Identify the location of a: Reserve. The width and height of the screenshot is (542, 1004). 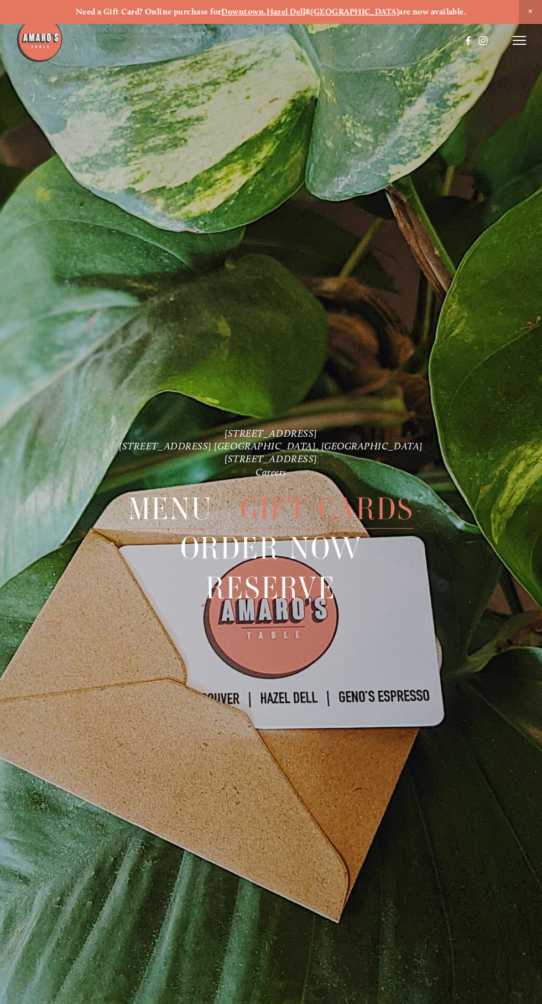
(271, 588).